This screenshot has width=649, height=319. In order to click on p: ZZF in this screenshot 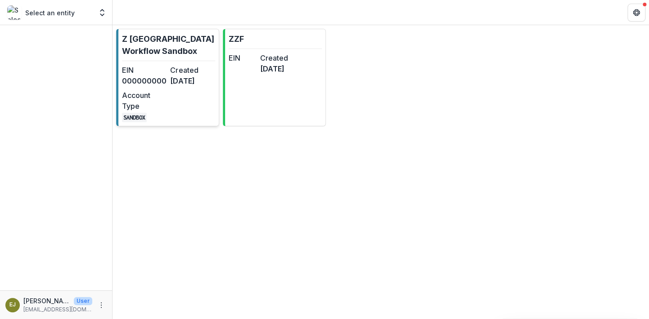, I will do `click(236, 39)`.